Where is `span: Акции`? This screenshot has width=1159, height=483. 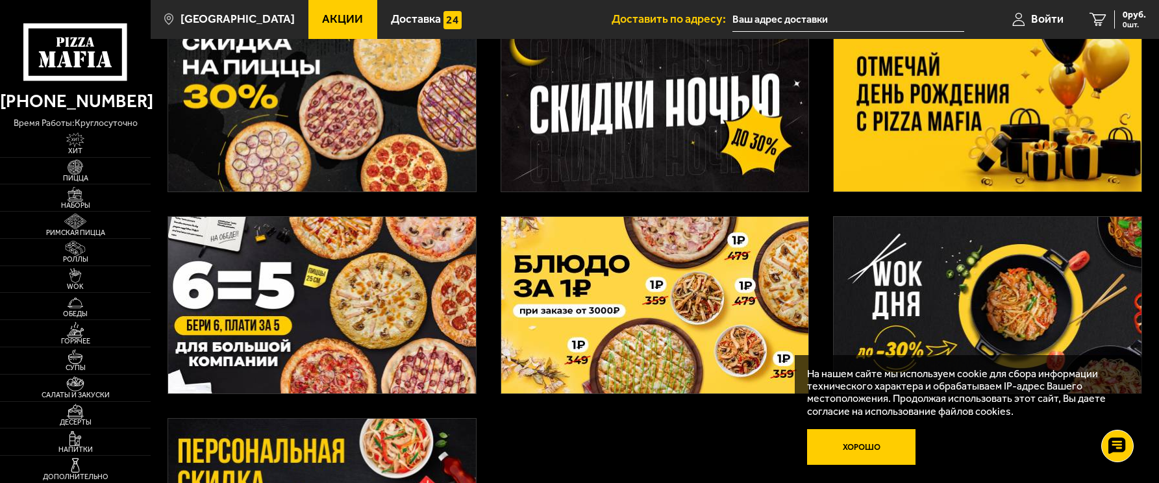 span: Акции is located at coordinates (342, 19).